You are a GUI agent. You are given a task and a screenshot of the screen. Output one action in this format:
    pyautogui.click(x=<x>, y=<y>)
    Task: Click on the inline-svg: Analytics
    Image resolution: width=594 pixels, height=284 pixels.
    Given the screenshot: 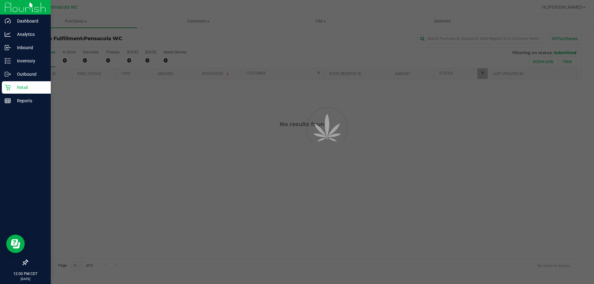 What is the action you would take?
    pyautogui.click(x=8, y=34)
    